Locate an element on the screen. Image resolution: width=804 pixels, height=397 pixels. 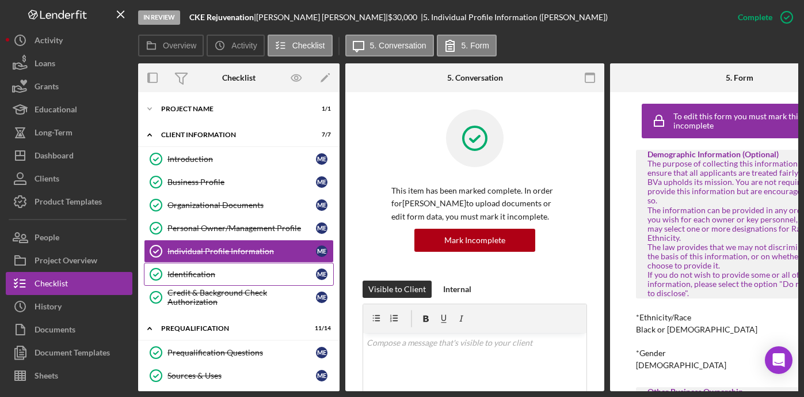
div: Prequalification Questions is located at coordinates (242, 352).